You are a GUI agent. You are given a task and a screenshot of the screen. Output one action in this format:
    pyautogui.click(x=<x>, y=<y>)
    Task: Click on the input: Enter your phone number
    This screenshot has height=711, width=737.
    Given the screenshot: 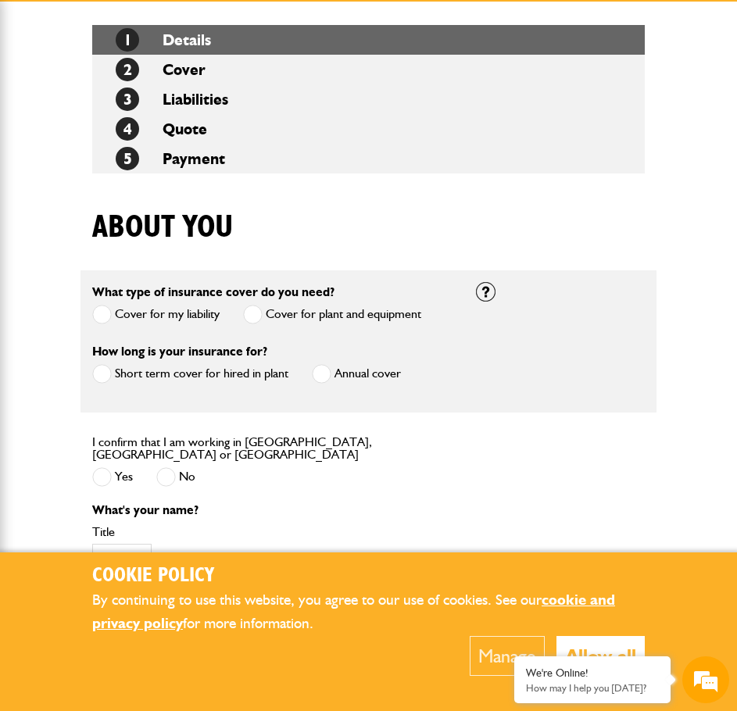 What is the action you would take?
    pyautogui.click(x=152, y=254)
    